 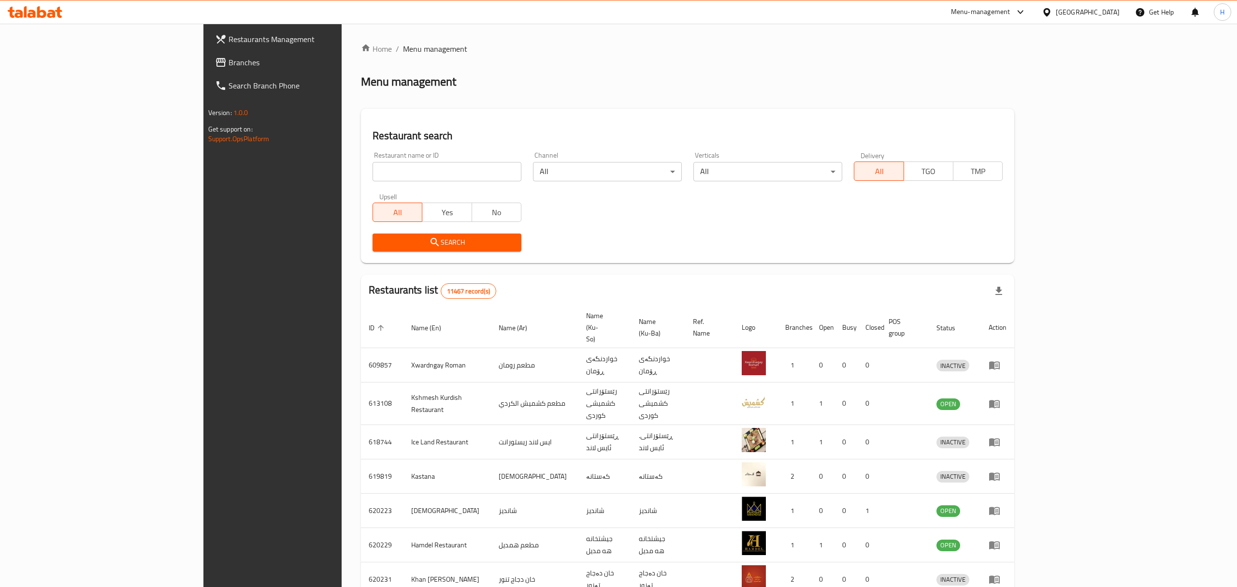 What do you see at coordinates (756, 327) in the screenshot?
I see `th: Logo` at bounding box center [756, 327].